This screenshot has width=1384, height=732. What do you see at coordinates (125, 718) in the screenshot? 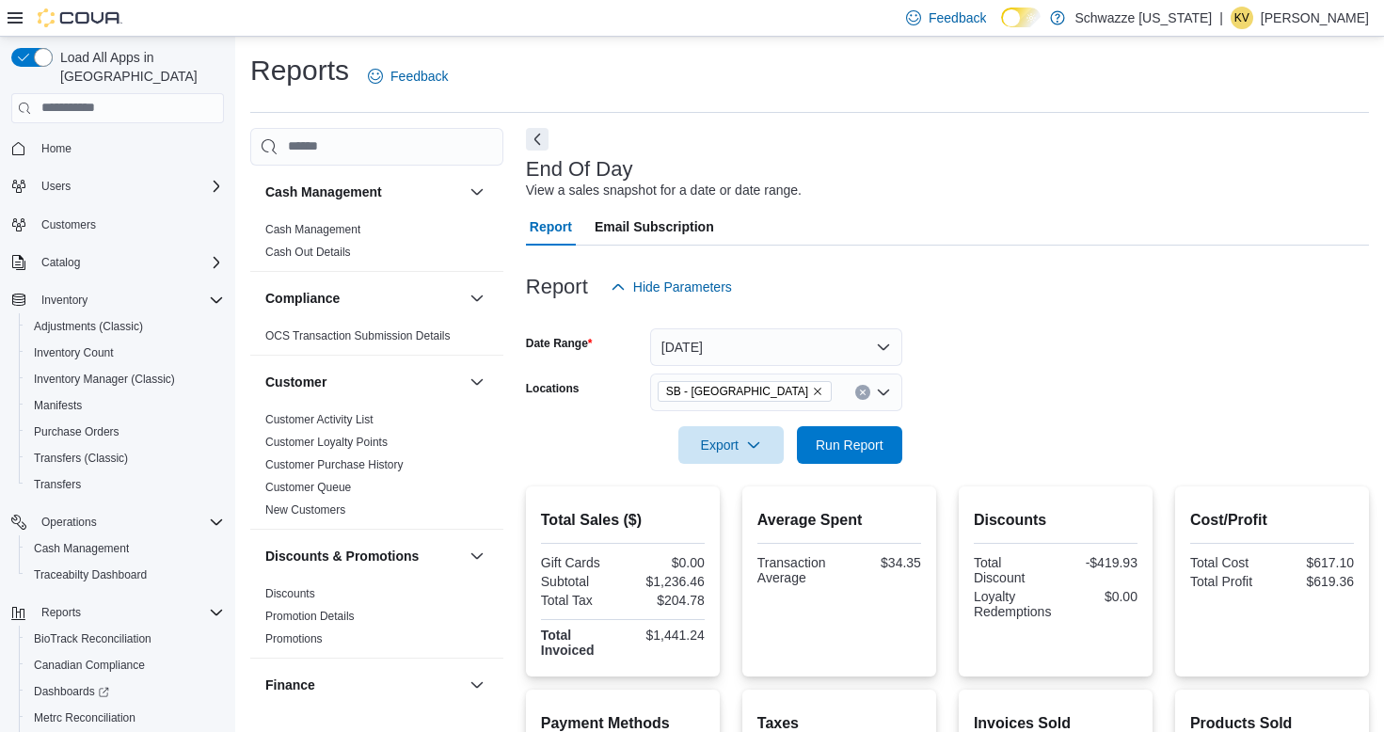
I see `span: Metrc Reconciliation` at bounding box center [125, 718].